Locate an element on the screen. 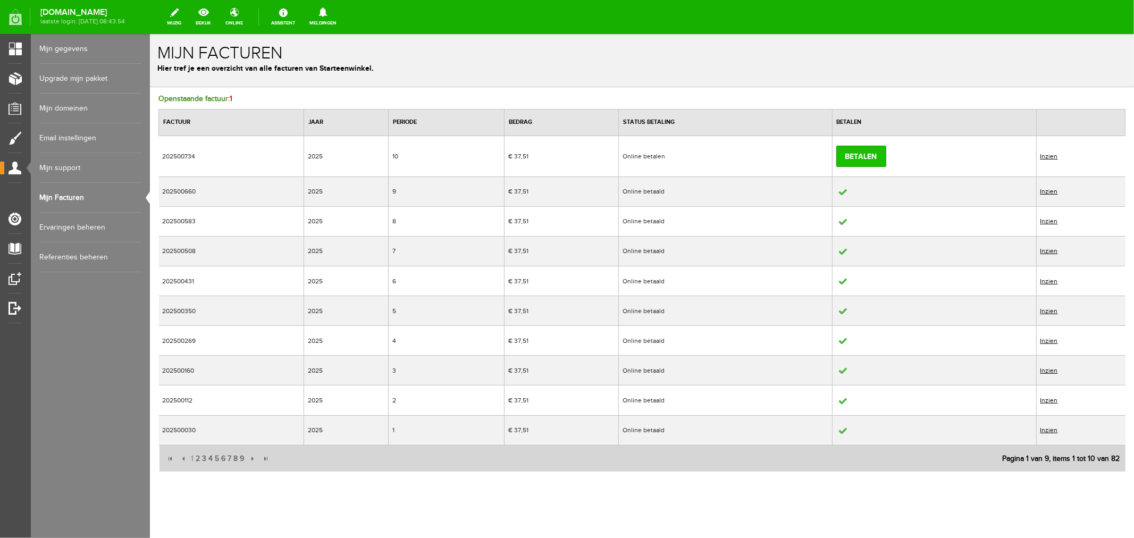 The width and height of the screenshot is (1134, 538). a: 6 is located at coordinates (74, 425).